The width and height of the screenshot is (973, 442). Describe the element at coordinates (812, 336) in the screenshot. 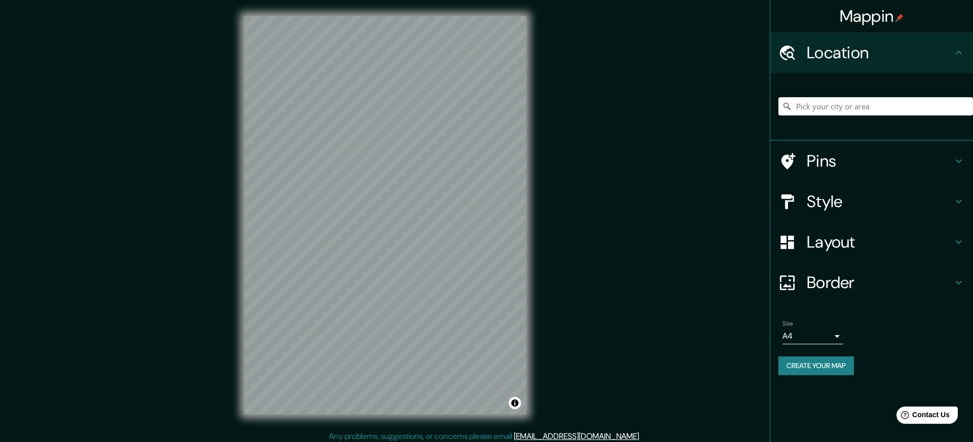

I see `div: A4` at that location.